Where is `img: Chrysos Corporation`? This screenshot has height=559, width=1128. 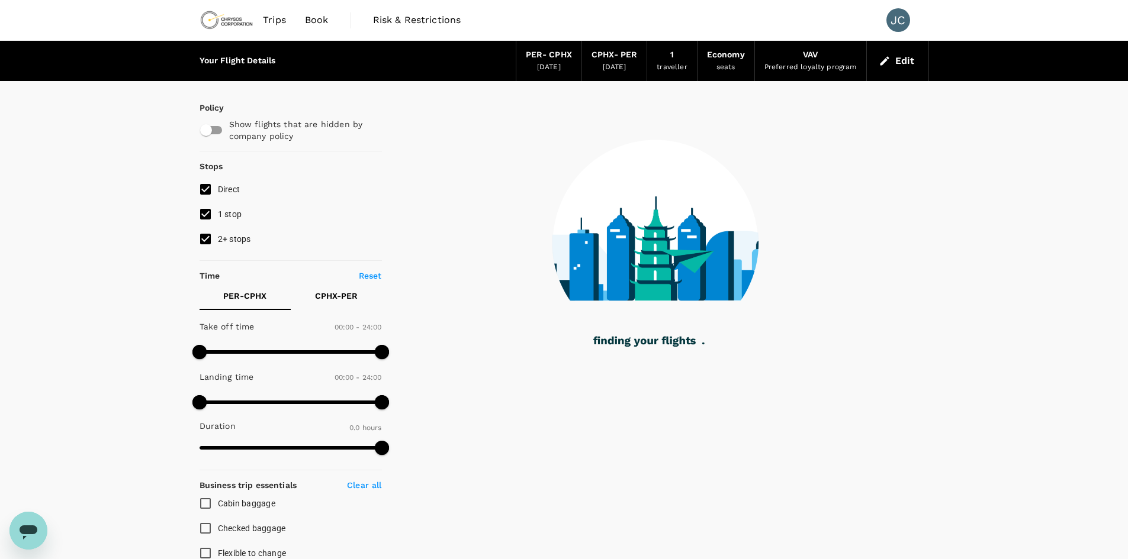
img: Chrysos Corporation is located at coordinates (227, 20).